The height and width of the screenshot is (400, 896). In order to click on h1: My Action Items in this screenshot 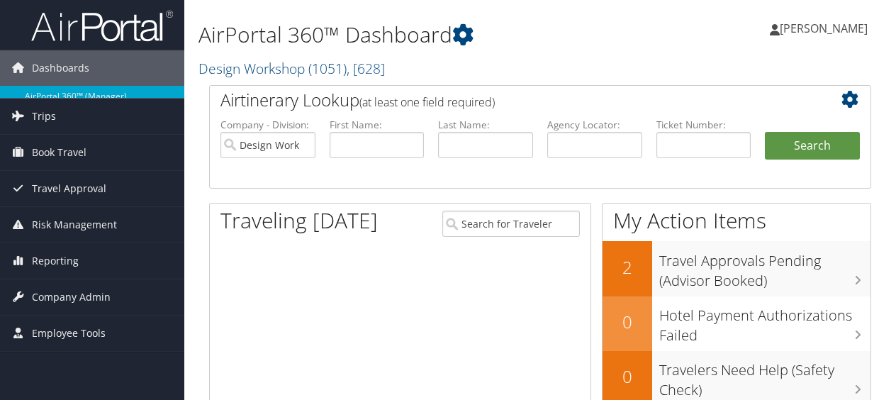, I will do `click(736, 220)`.